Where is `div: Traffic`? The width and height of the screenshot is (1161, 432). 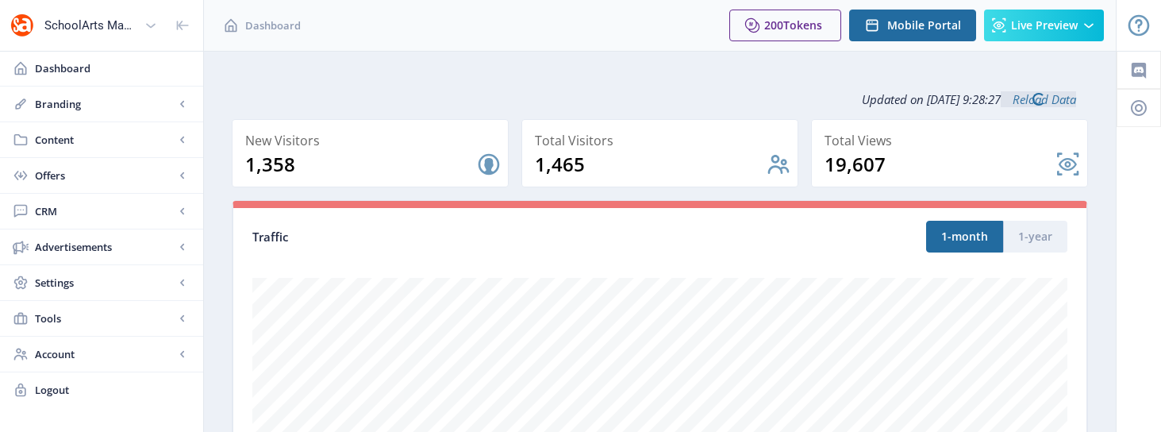 div: Traffic is located at coordinates (456, 236).